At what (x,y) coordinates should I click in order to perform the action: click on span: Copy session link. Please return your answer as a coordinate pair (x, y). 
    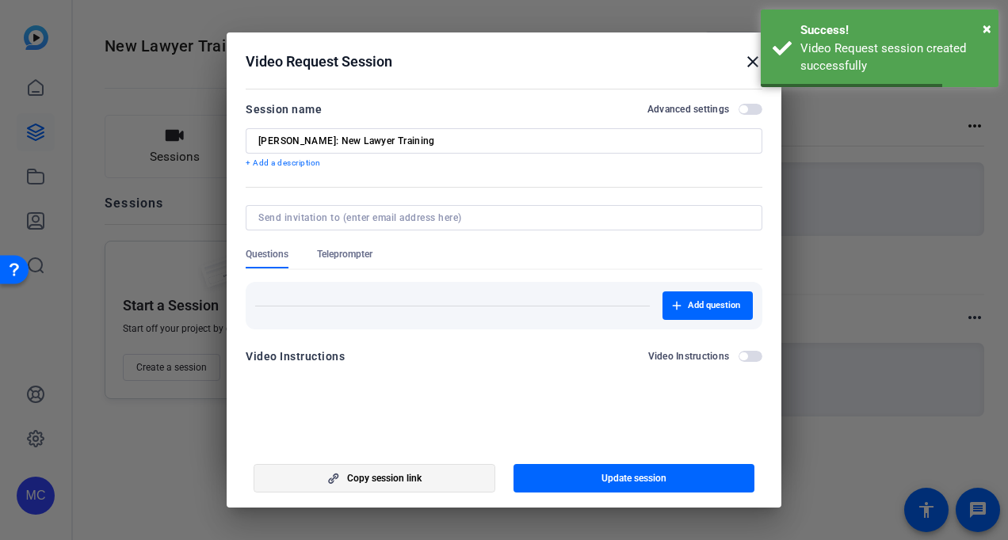
    Looking at the image, I should click on (384, 479).